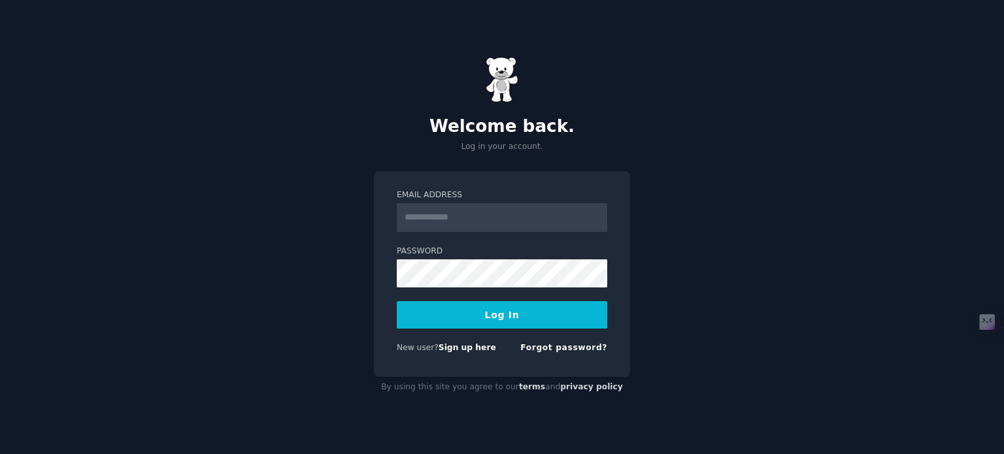  What do you see at coordinates (467, 348) in the screenshot?
I see `a: Sign up here` at bounding box center [467, 348].